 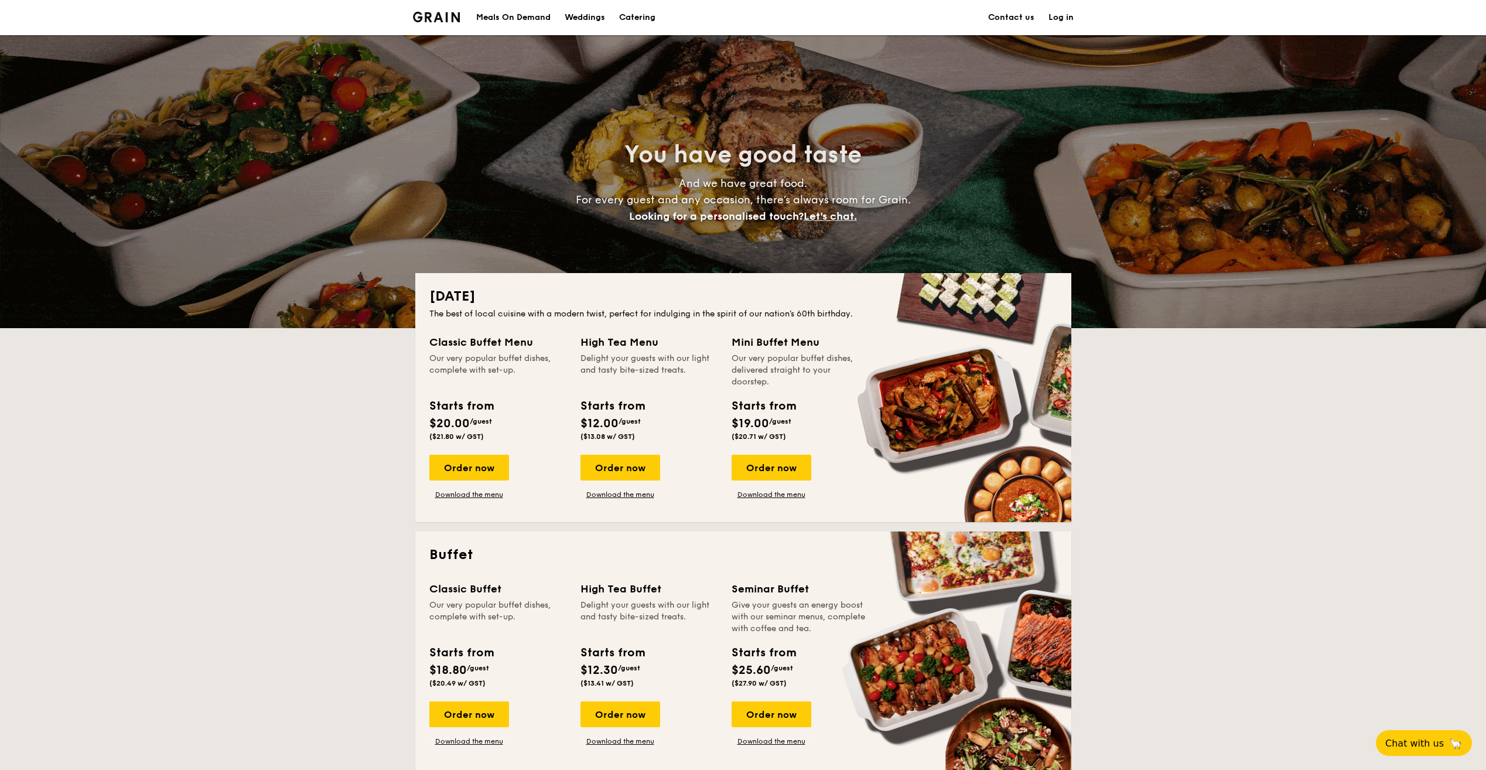 What do you see at coordinates (800, 589) in the screenshot?
I see `div: Seminar Buffet` at bounding box center [800, 589].